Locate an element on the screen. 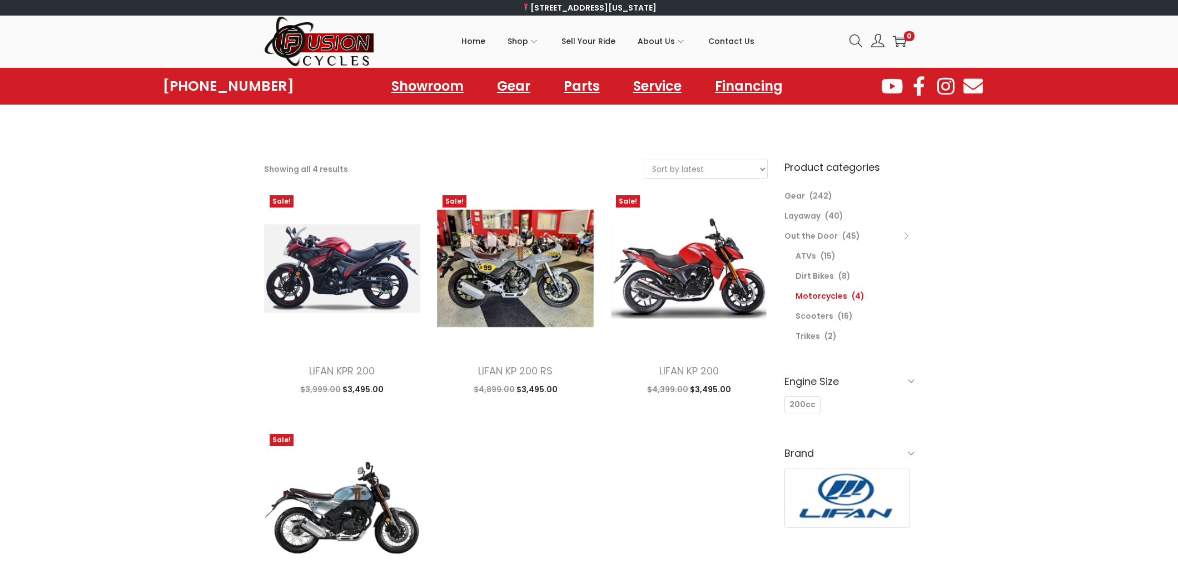  p: Showing all 4 results is located at coordinates (306, 169).